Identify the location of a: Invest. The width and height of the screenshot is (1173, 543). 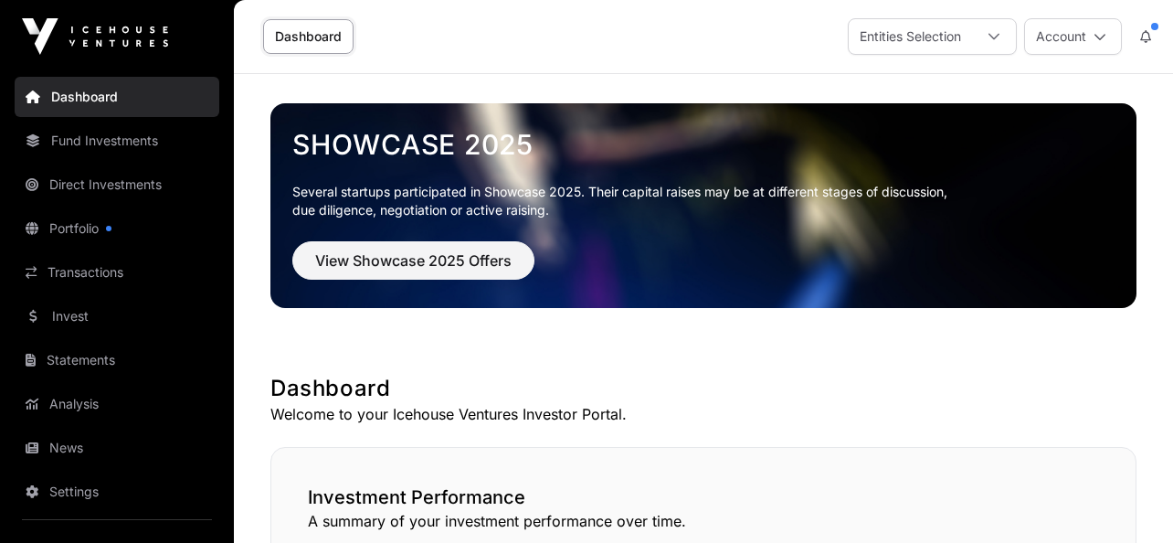
(117, 316).